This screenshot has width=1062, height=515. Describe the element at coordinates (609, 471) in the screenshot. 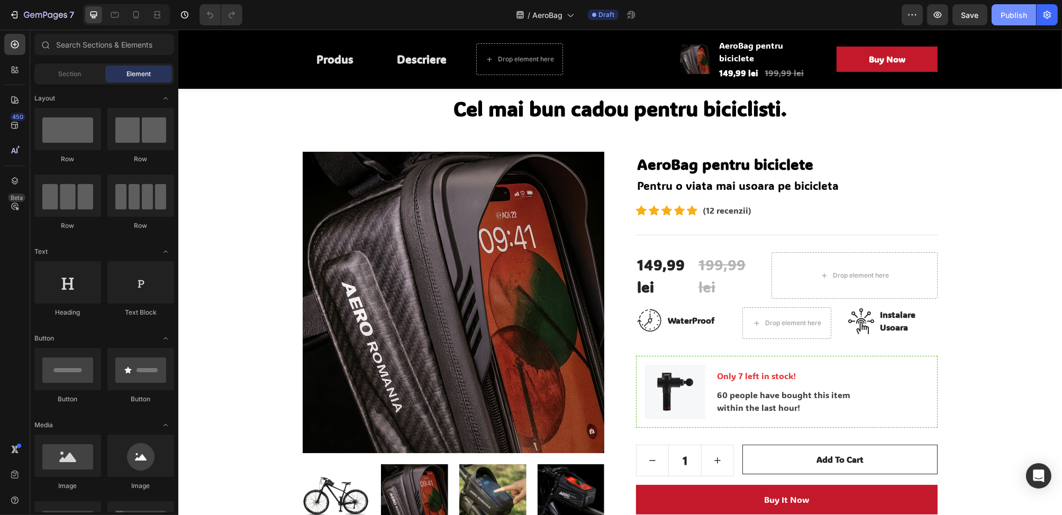

I see `div: Buy it now` at that location.